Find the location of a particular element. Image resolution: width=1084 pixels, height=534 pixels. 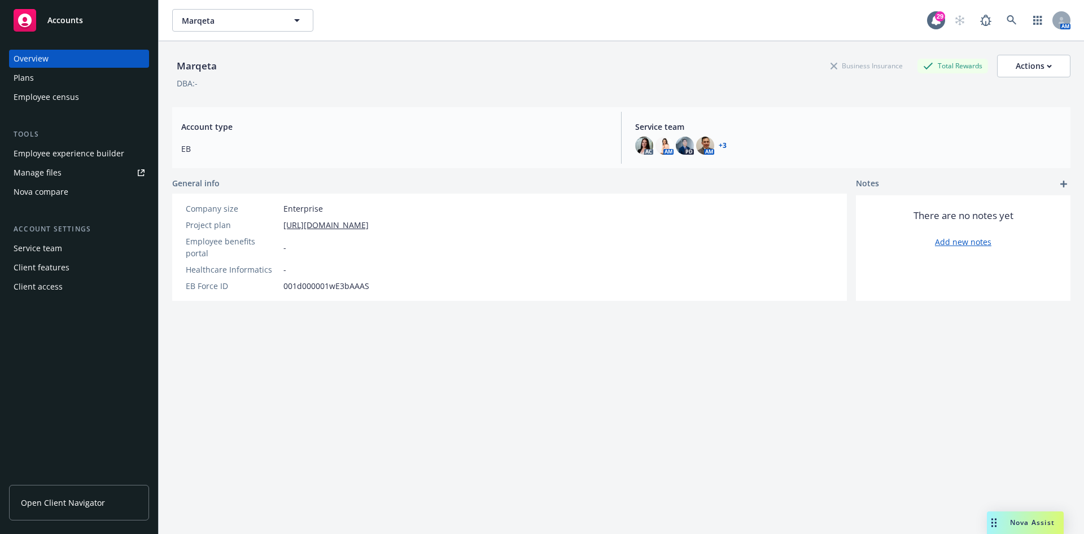

div: Healthcare Informatics is located at coordinates (232, 269).